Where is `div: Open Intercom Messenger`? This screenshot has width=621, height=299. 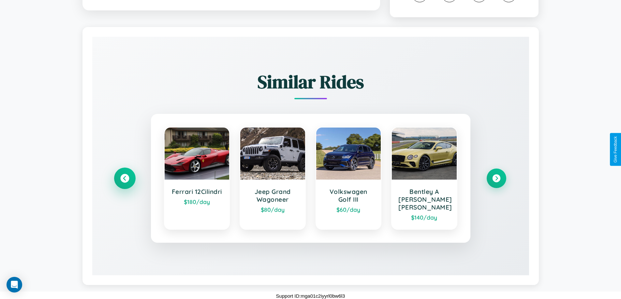 div: Open Intercom Messenger is located at coordinates (14, 285).